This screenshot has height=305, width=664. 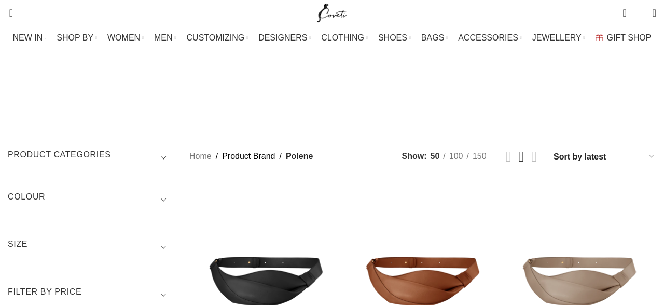 I want to click on span: SHOES, so click(x=393, y=37).